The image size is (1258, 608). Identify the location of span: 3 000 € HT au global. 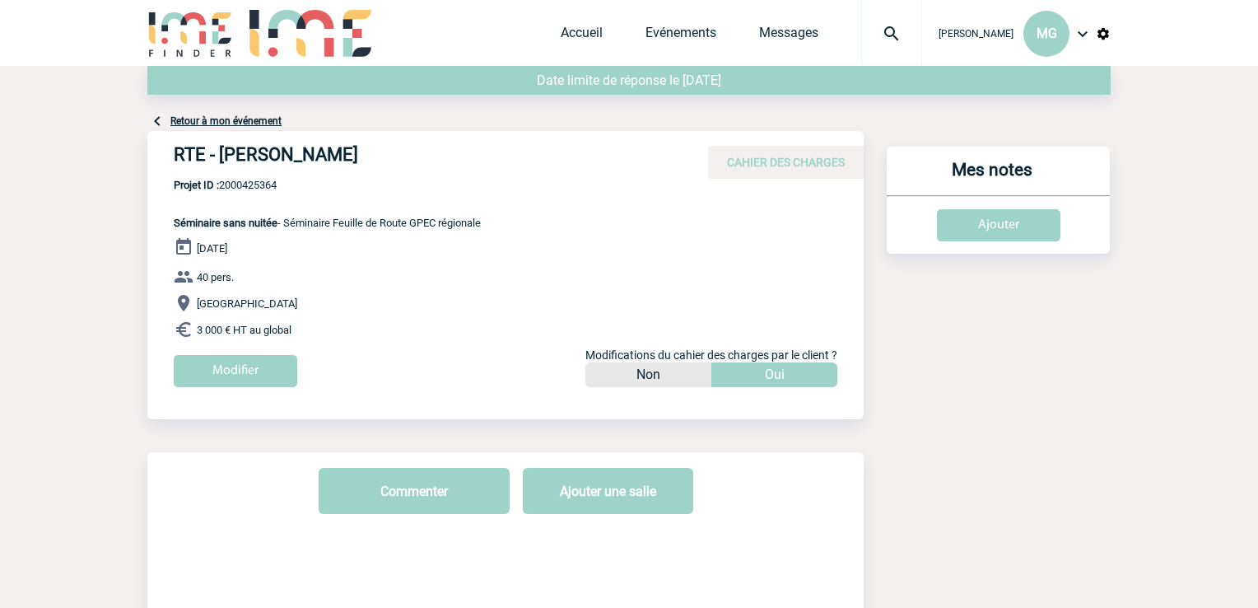
(244, 329).